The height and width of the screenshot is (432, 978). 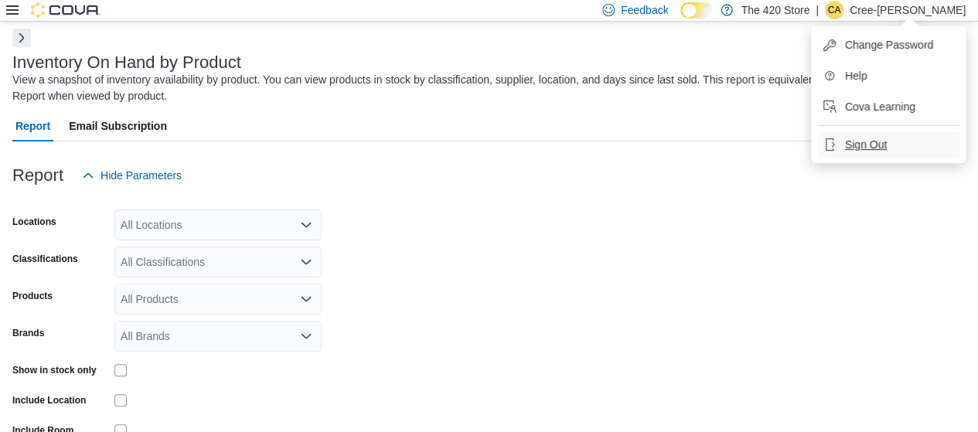 What do you see at coordinates (888, 45) in the screenshot?
I see `button: Change Password` at bounding box center [888, 45].